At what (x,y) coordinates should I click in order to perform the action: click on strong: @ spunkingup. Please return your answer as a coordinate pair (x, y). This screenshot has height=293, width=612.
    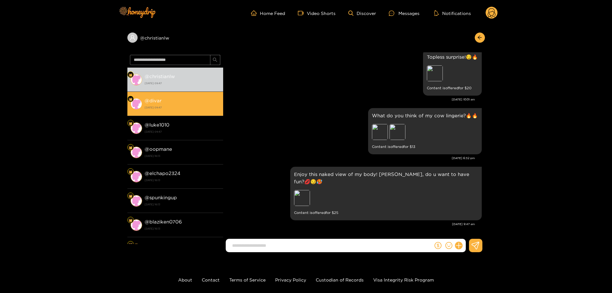
    Looking at the image, I should click on (161, 198).